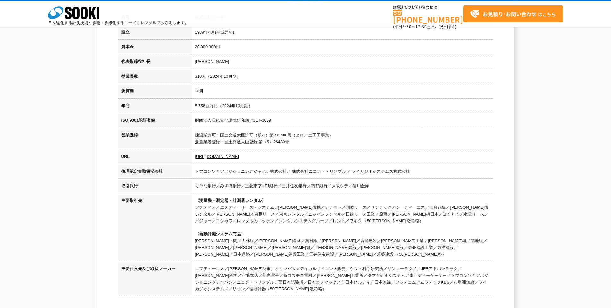 The width and height of the screenshot is (611, 308). What do you see at coordinates (407, 27) in the screenshot?
I see `span: 8:50` at bounding box center [407, 27].